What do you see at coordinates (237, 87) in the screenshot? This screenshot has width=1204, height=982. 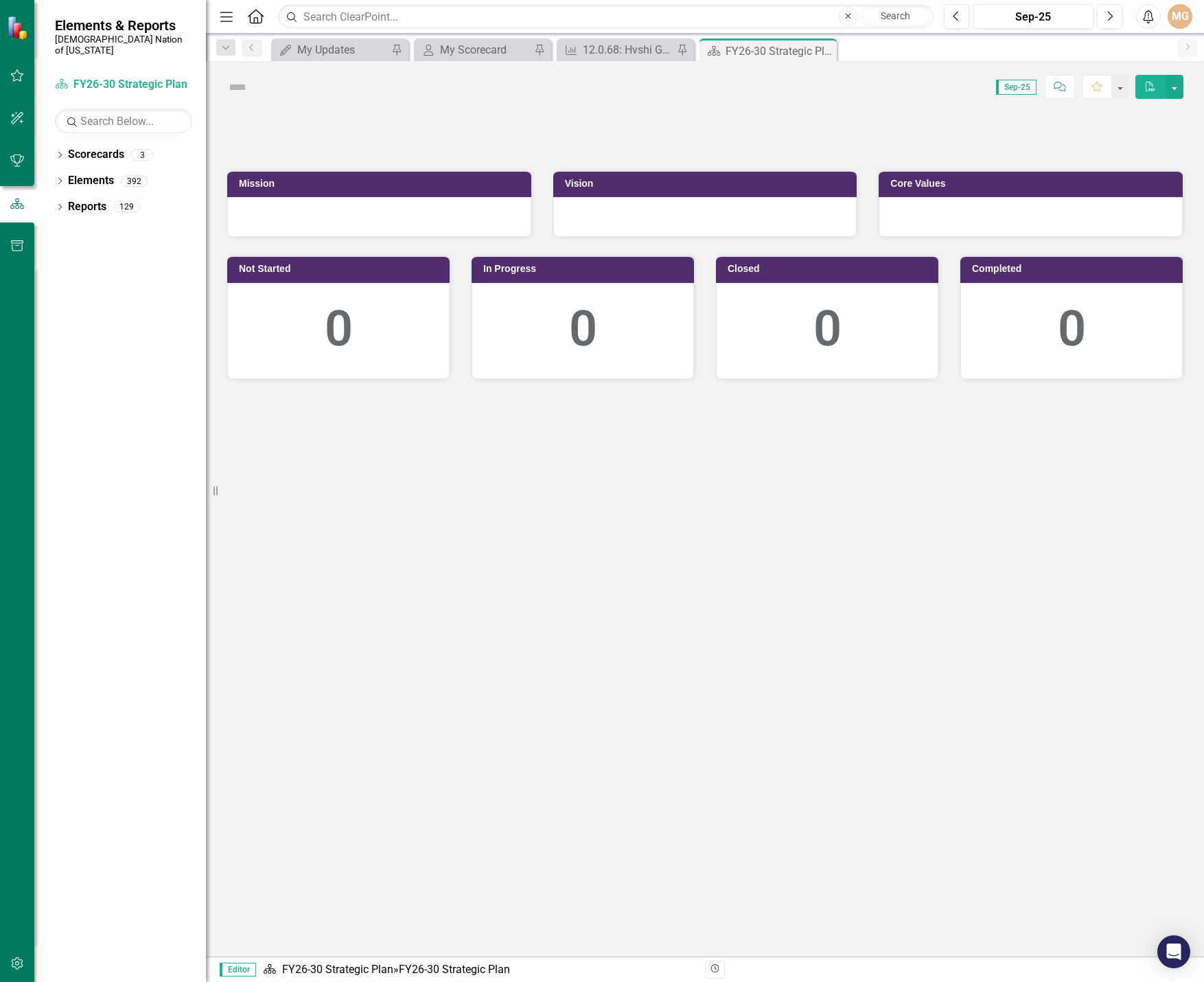 I see `img: Not Defined` at bounding box center [237, 87].